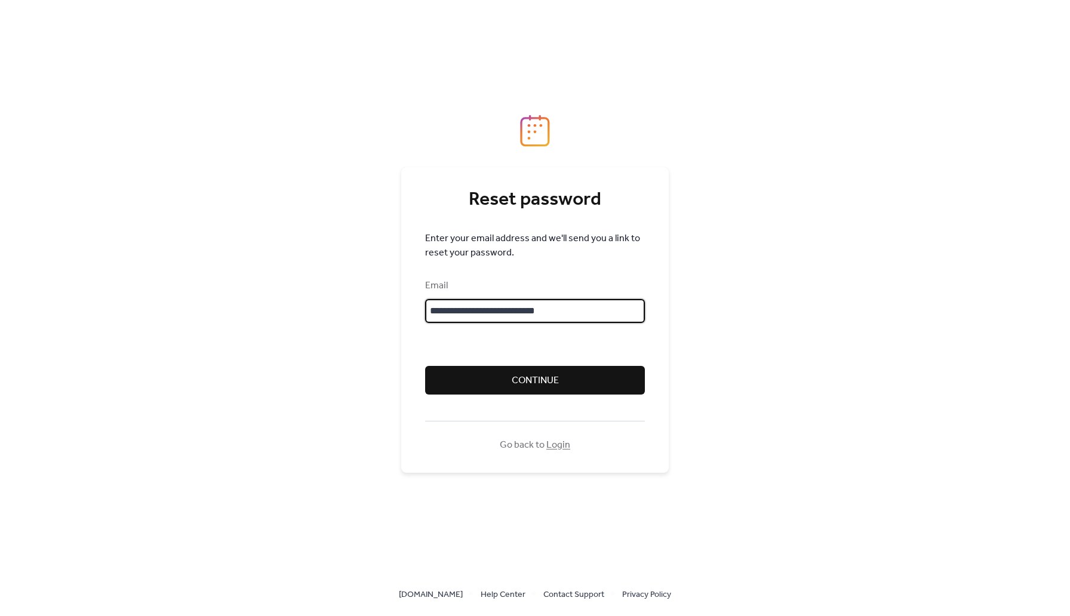 The height and width of the screenshot is (616, 1070). Describe the element at coordinates (535, 381) in the screenshot. I see `span: Continue` at that location.